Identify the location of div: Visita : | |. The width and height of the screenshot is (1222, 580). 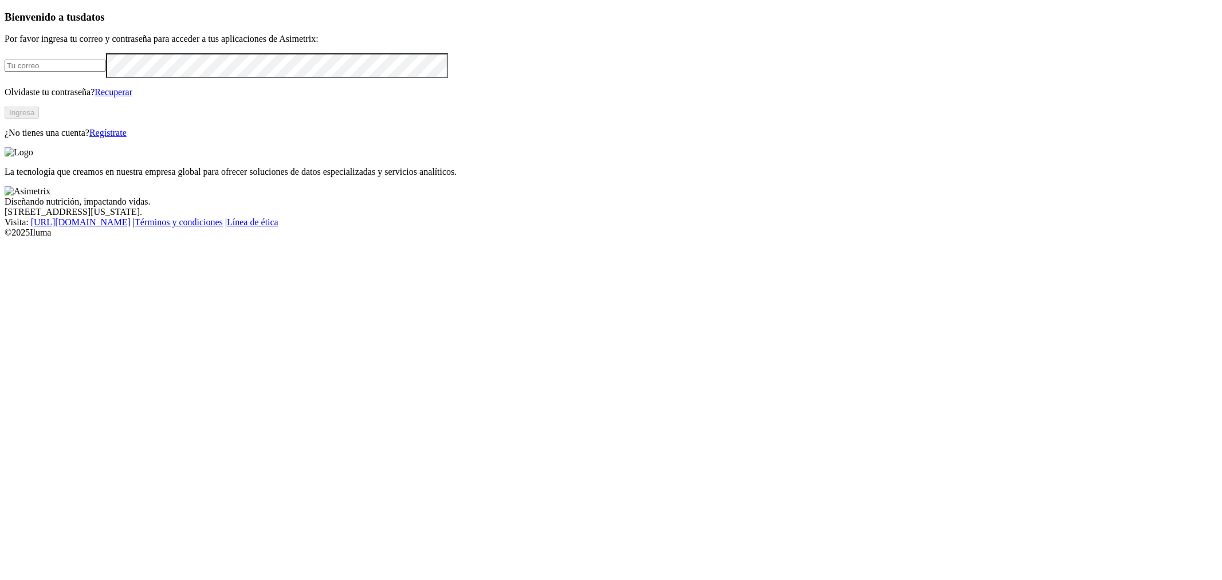
(611, 222).